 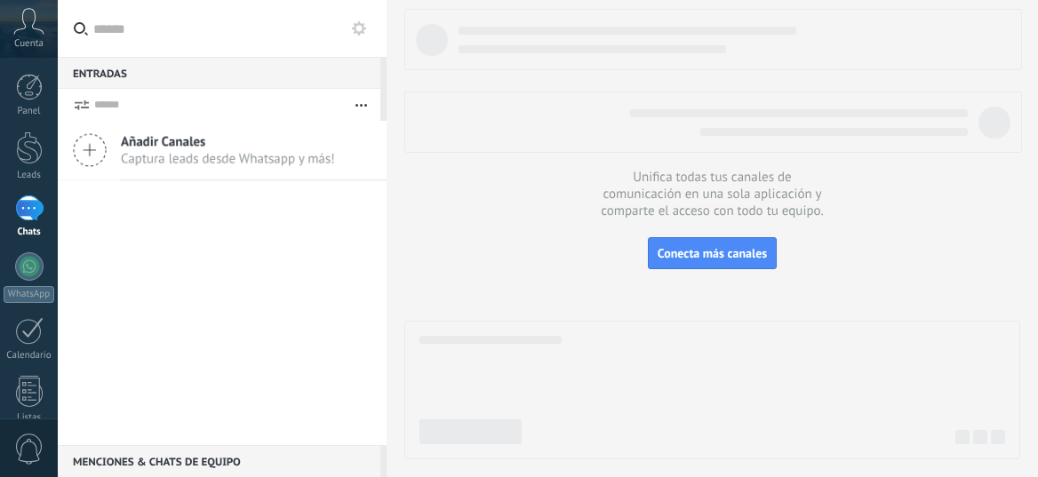 I want to click on button: Conecta más canales, so click(x=712, y=253).